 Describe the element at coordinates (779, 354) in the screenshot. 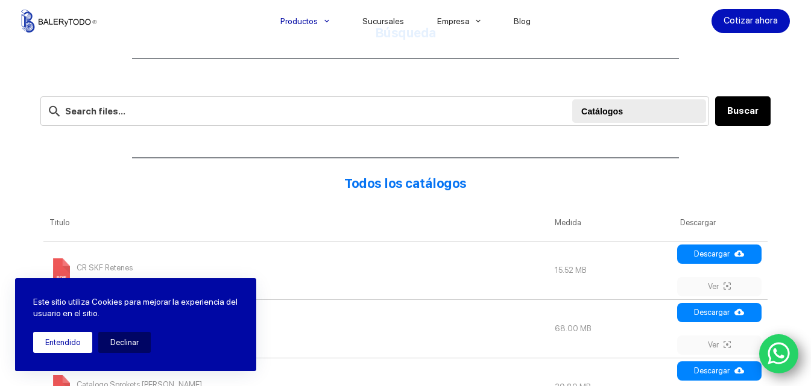

I see `a: WhatsApp` at that location.